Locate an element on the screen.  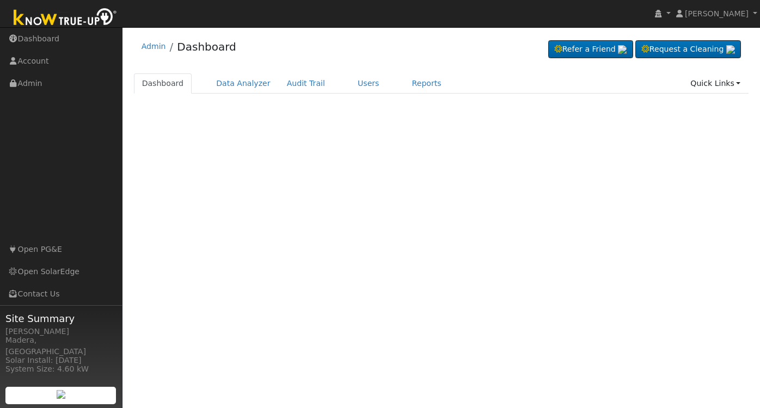
a: Refer a Friend is located at coordinates (590, 50).